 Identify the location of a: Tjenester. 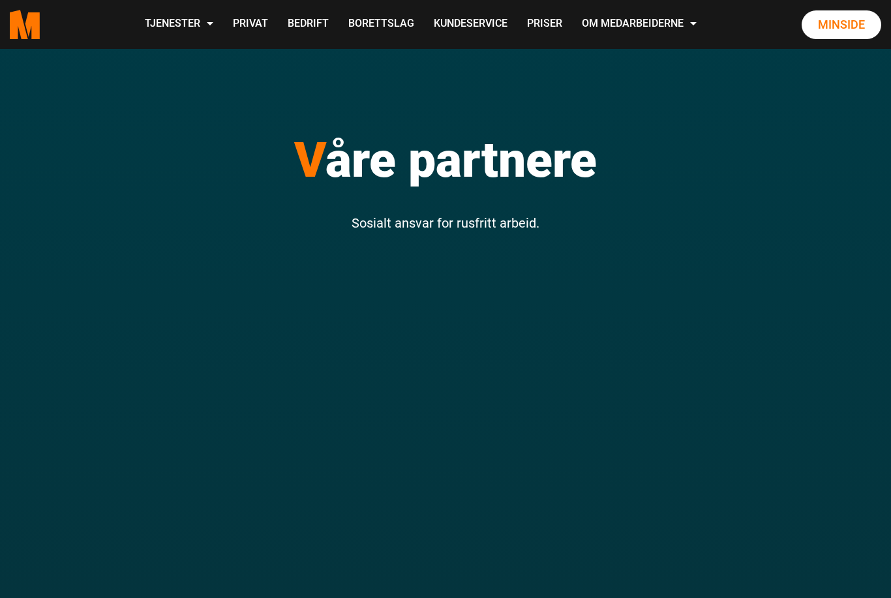
(179, 24).